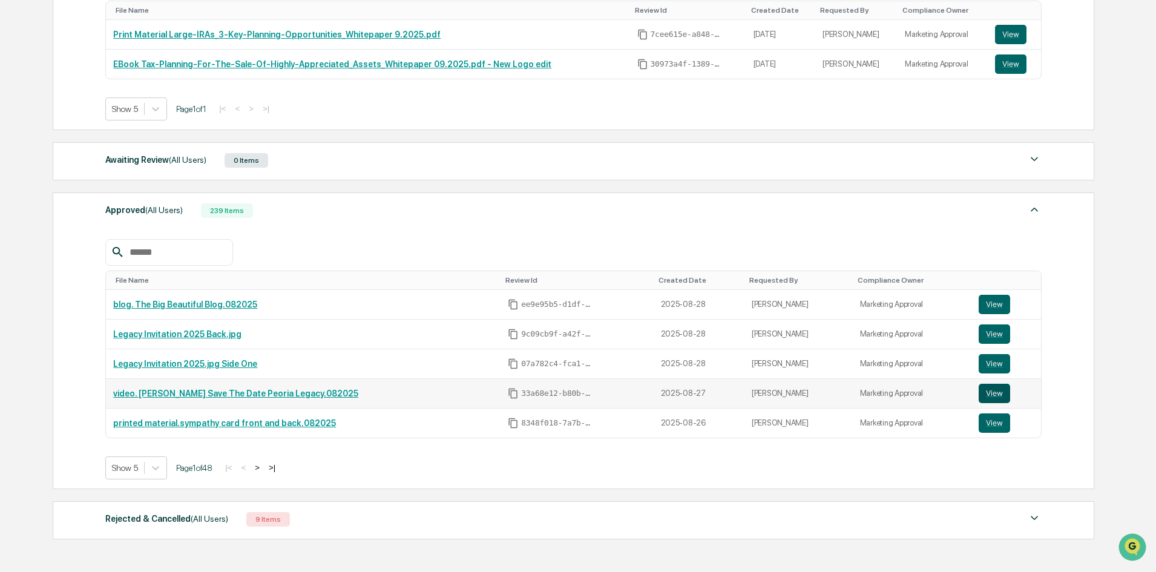 This screenshot has width=1156, height=572. I want to click on div: Approved, so click(144, 210).